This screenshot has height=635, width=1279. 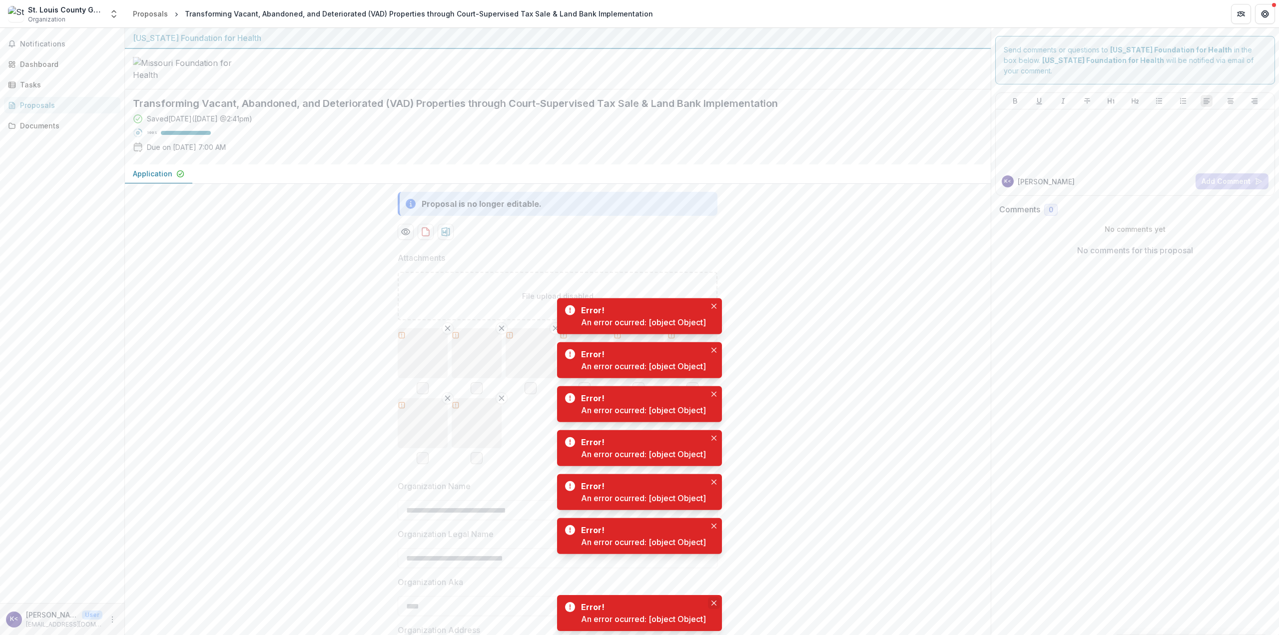 I want to click on span: Organization, so click(x=46, y=19).